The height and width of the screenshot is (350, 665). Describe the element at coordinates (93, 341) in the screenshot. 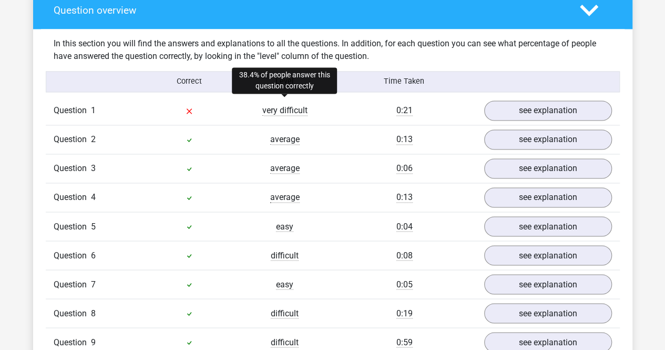

I see `span: 9` at that location.